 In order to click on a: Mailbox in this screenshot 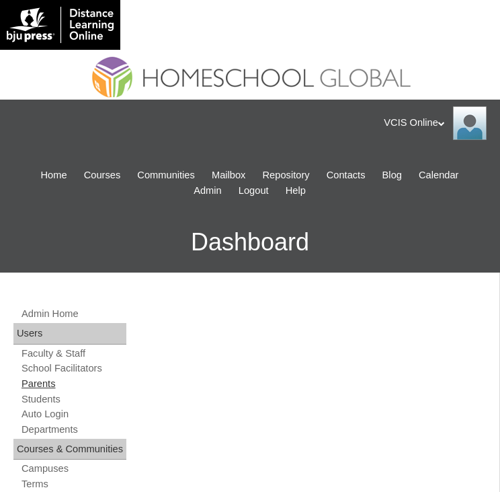, I will do `click(229, 175)`.